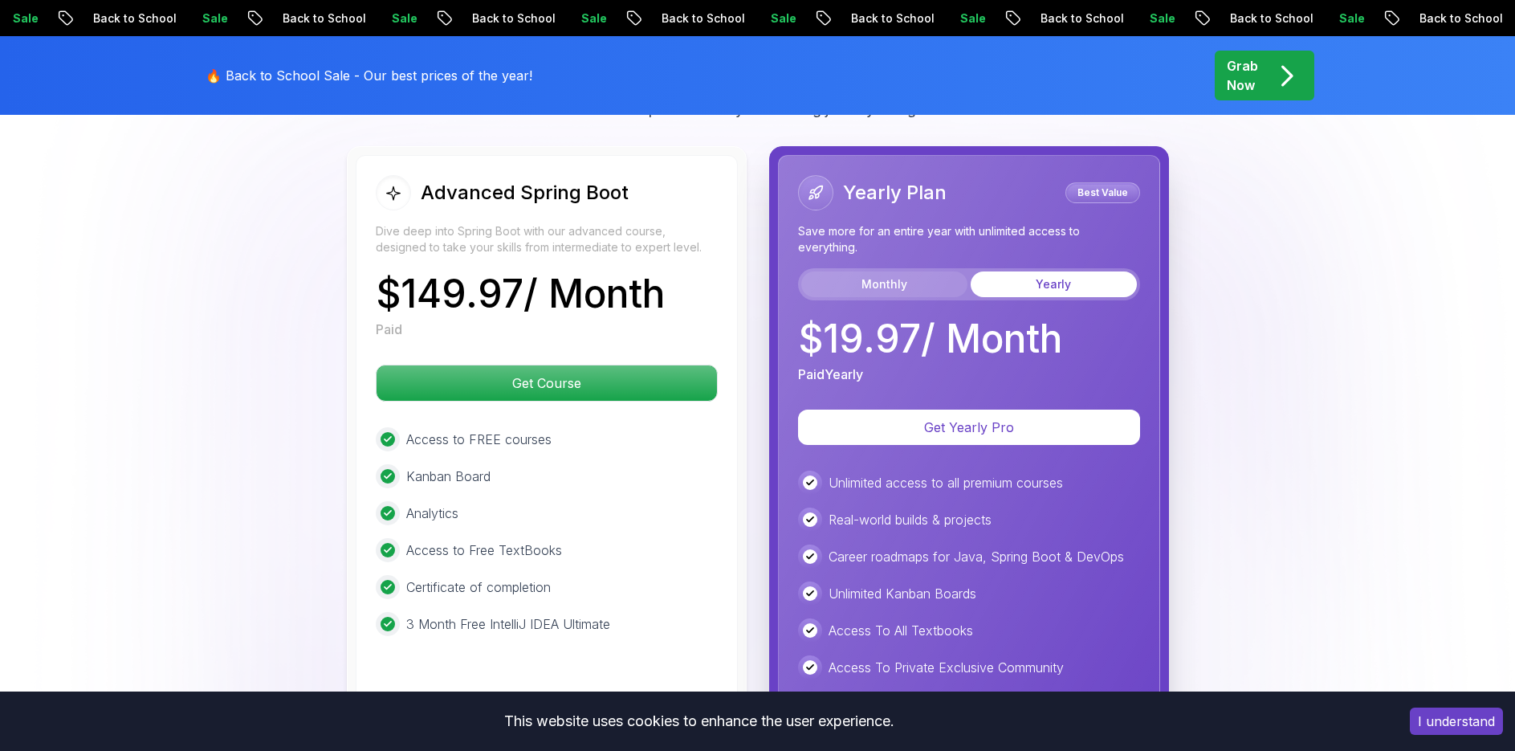 Image resolution: width=1515 pixels, height=751 pixels. What do you see at coordinates (432, 513) in the screenshot?
I see `p: Analytics` at bounding box center [432, 513].